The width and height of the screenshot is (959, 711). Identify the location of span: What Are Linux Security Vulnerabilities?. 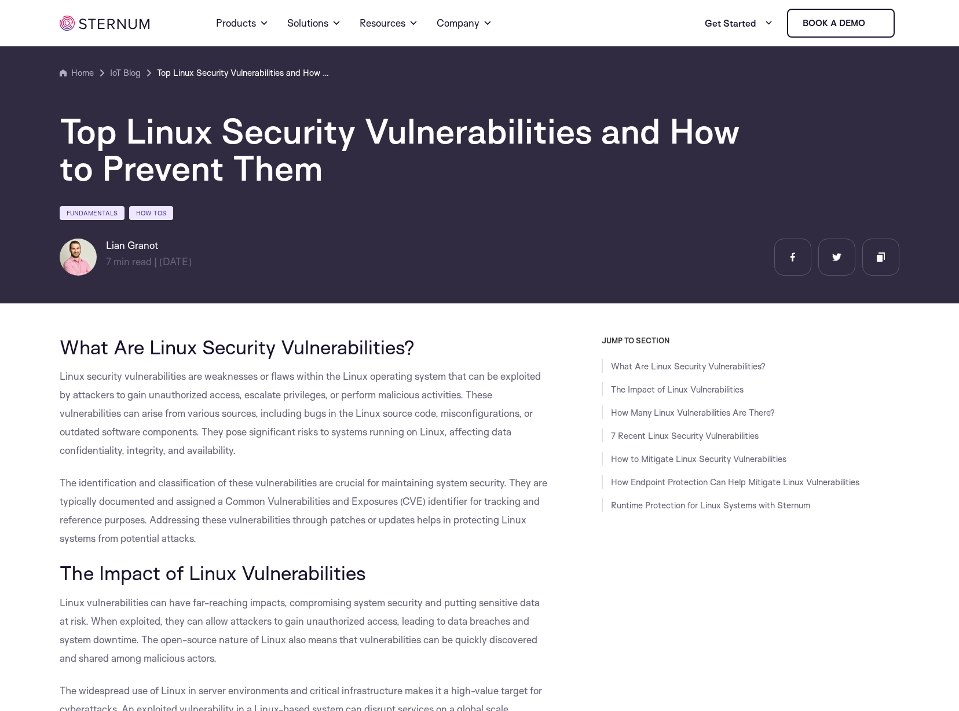
(237, 347).